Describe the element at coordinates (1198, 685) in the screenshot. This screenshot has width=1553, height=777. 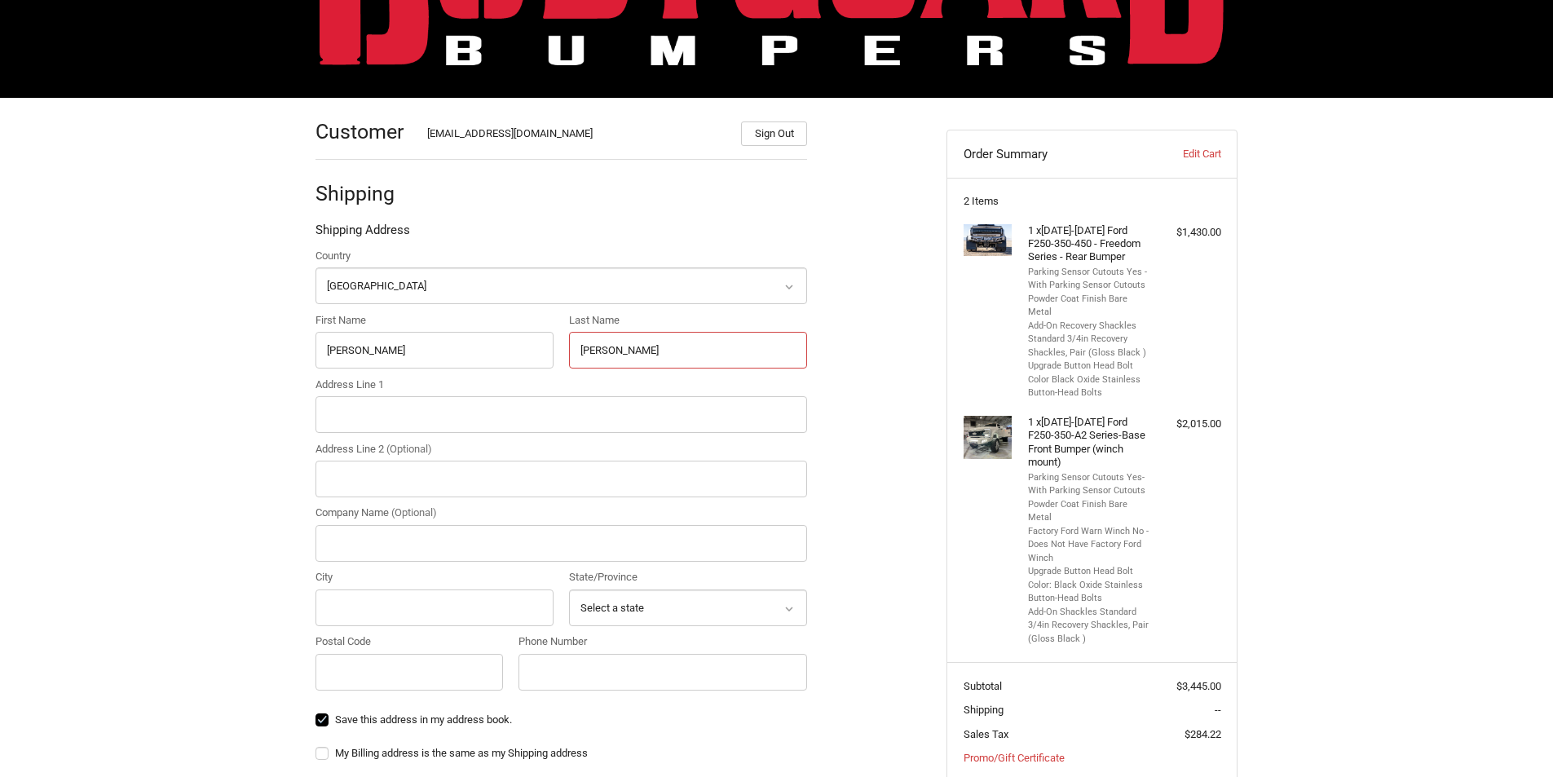
I see `span: $3,445.00` at that location.